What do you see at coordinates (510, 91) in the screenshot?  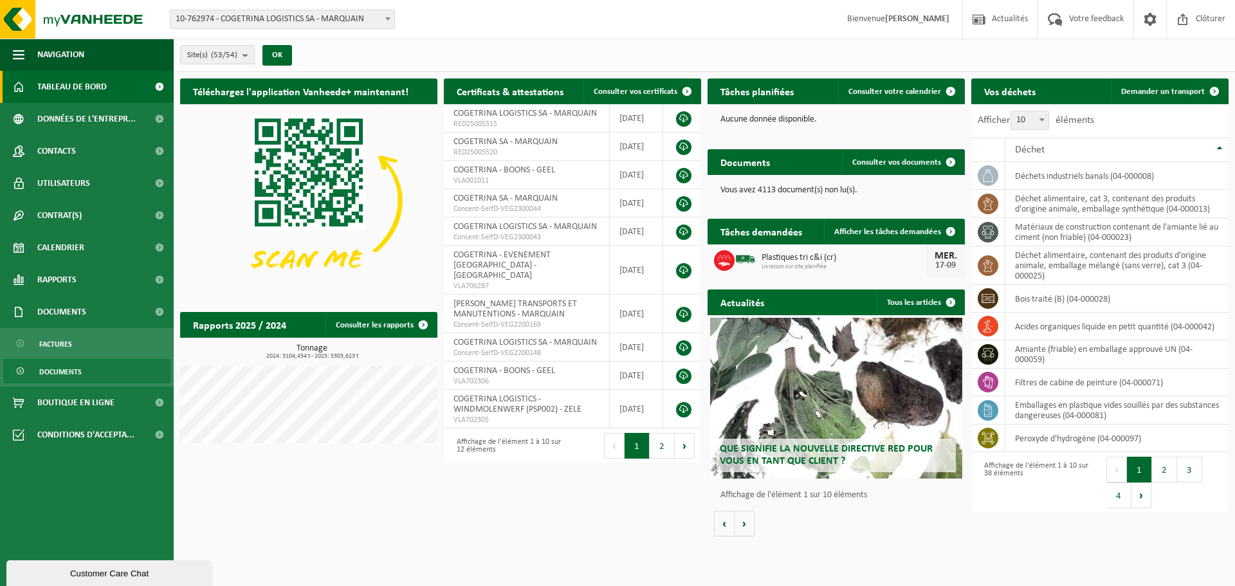 I see `h2: Certificats & attestations` at bounding box center [510, 91].